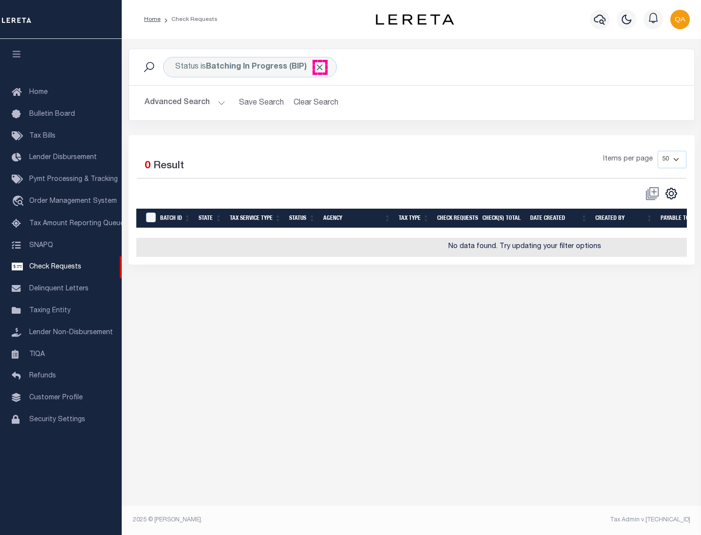 The image size is (701, 535). I want to click on span: Taxing Entity, so click(50, 311).